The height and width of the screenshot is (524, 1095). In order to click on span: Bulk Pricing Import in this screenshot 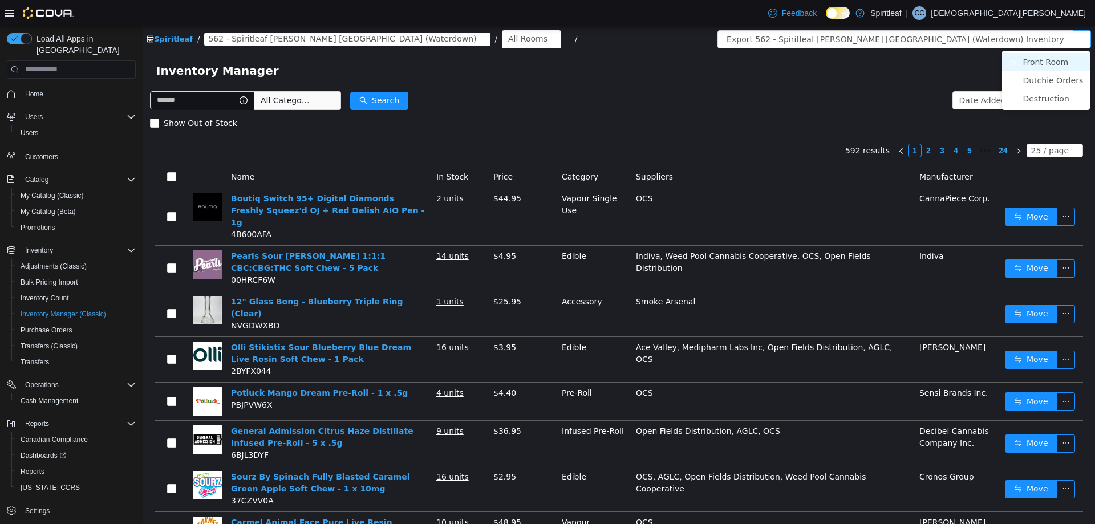, I will do `click(49, 282)`.